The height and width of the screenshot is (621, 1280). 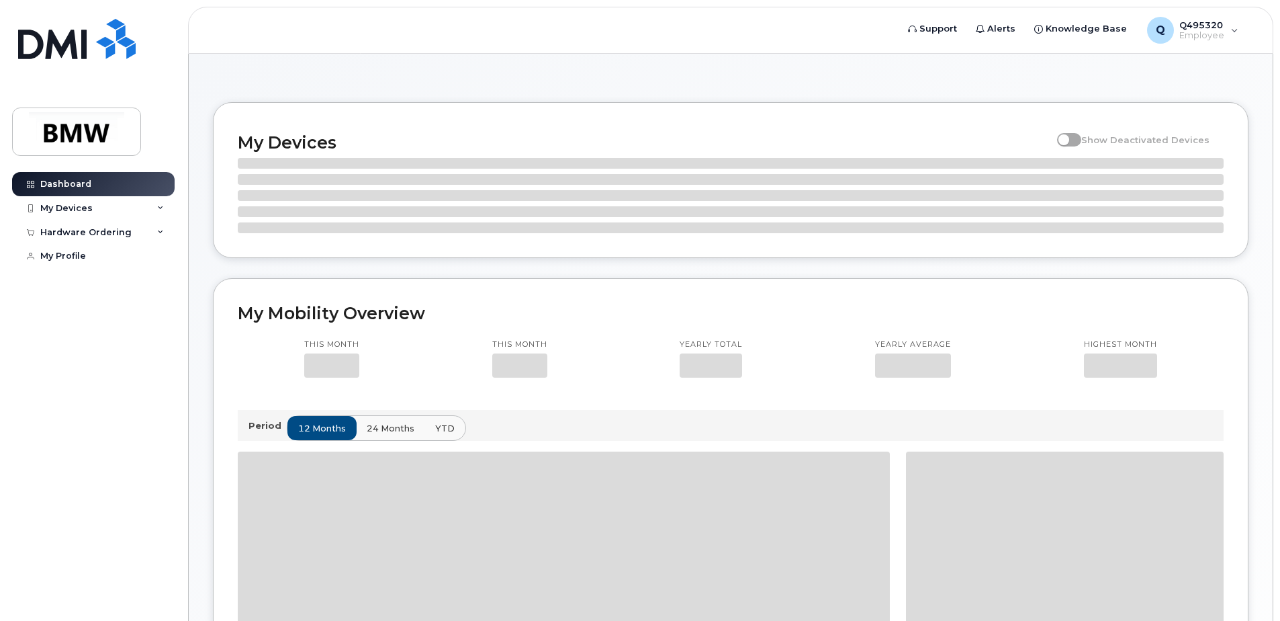 What do you see at coordinates (1145, 140) in the screenshot?
I see `span: Show Deactivated Devices` at bounding box center [1145, 140].